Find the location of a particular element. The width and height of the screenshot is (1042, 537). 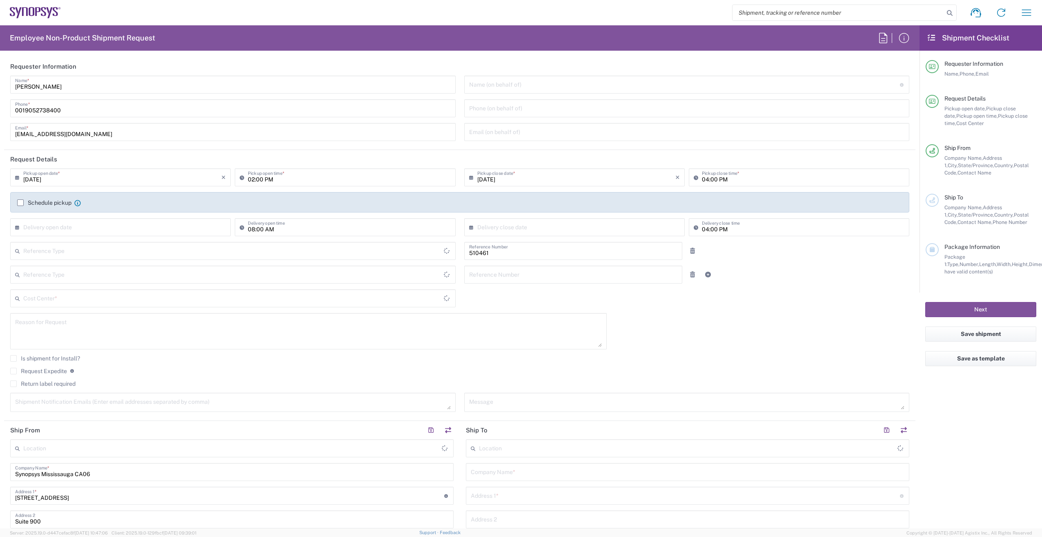

span: Contact Name, is located at coordinates (975, 222).